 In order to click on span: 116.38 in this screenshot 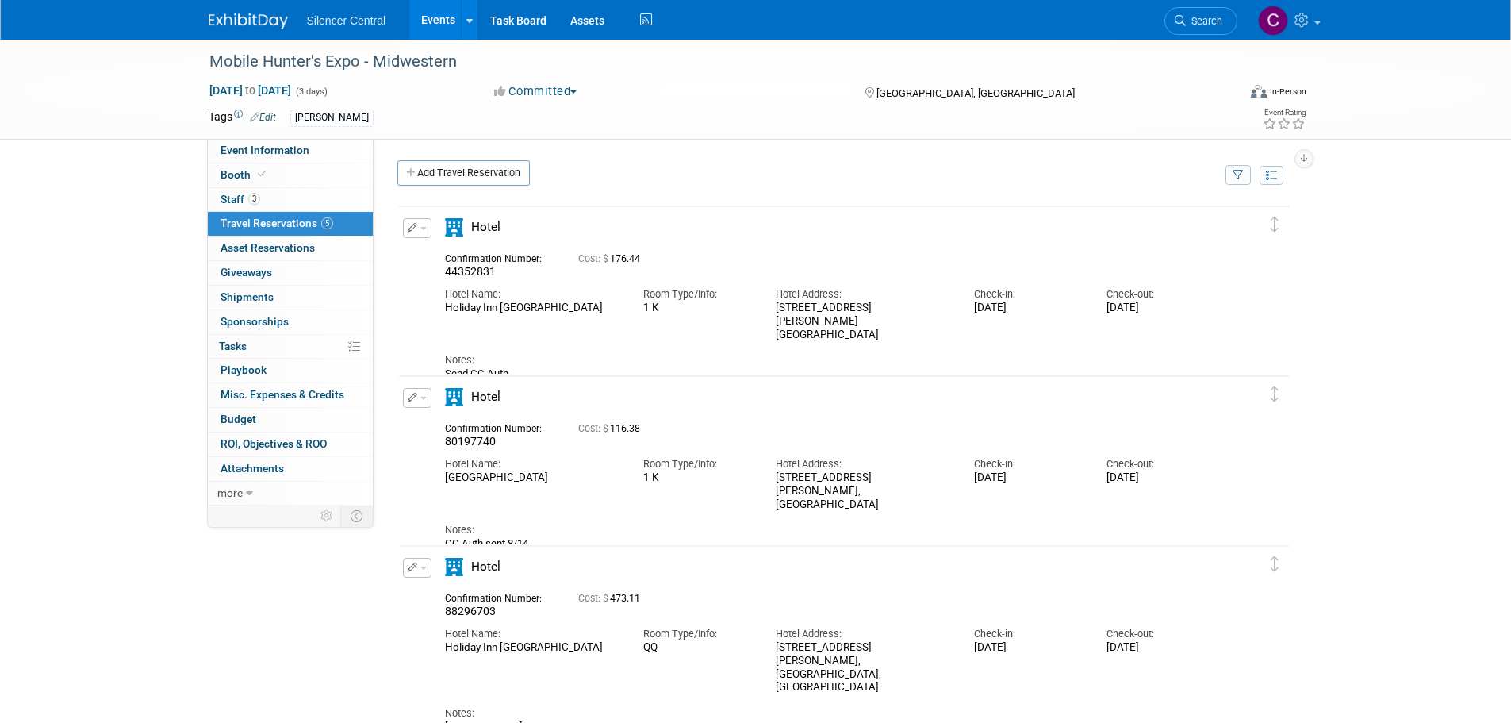, I will do `click(613, 428)`.